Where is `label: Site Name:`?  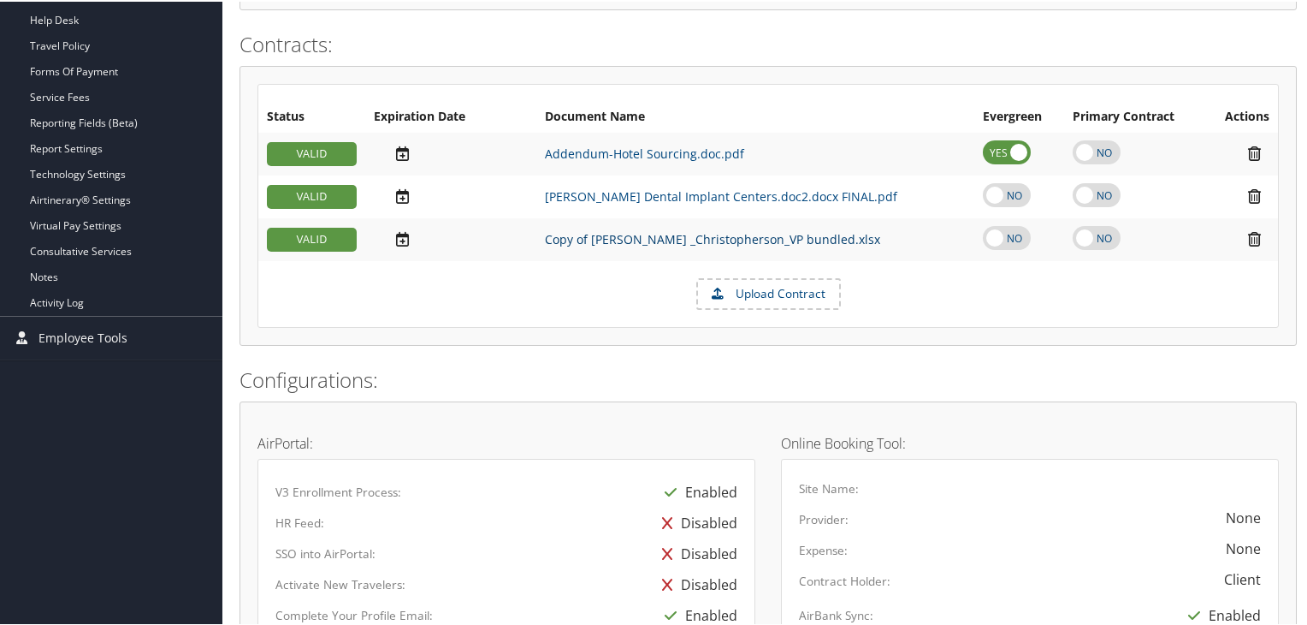 label: Site Name: is located at coordinates (829, 487).